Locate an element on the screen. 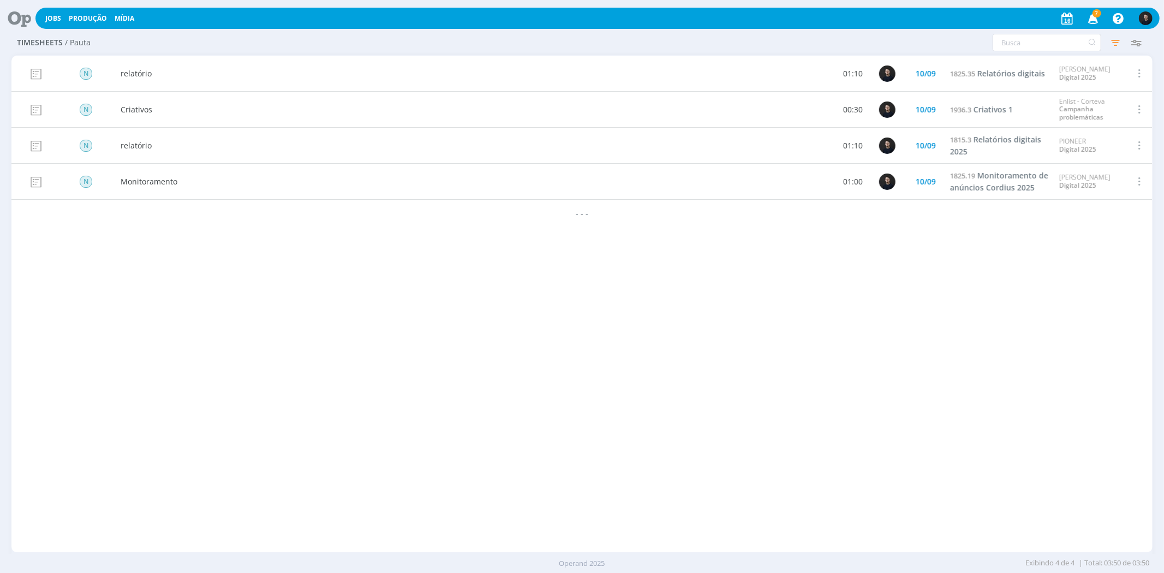 Image resolution: width=1164 pixels, height=573 pixels. a: 00:30 is located at coordinates (853, 109).